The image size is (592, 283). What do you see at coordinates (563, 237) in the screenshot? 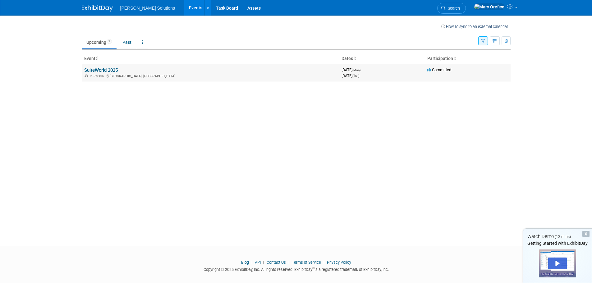
I see `span: (13 mins)` at bounding box center [563, 237].